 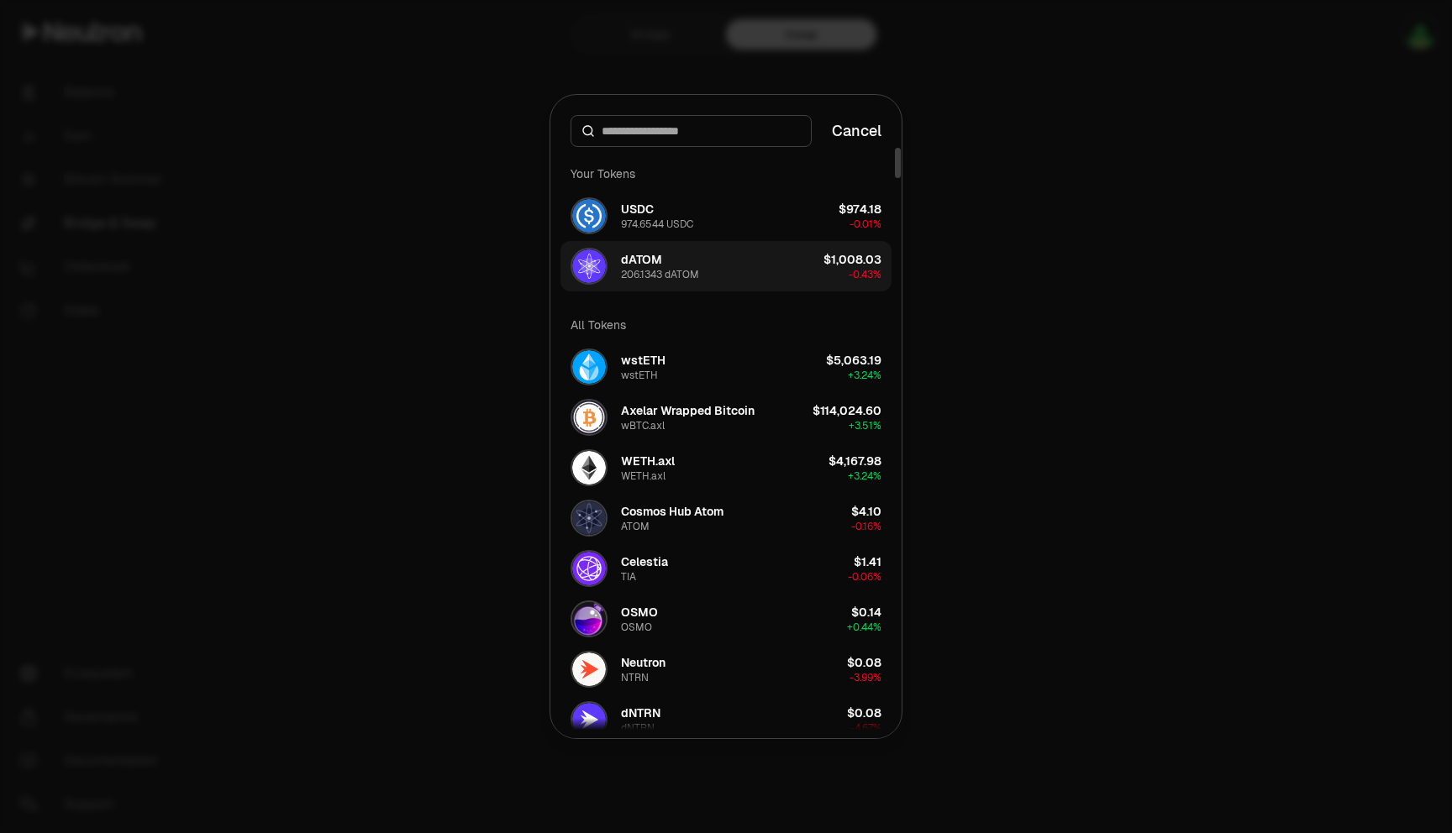 What do you see at coordinates (726, 518) in the screenshot?
I see `button: ATOM LogoCosmos Hub AtomATOM$4.10-0.16%` at bounding box center [726, 518].